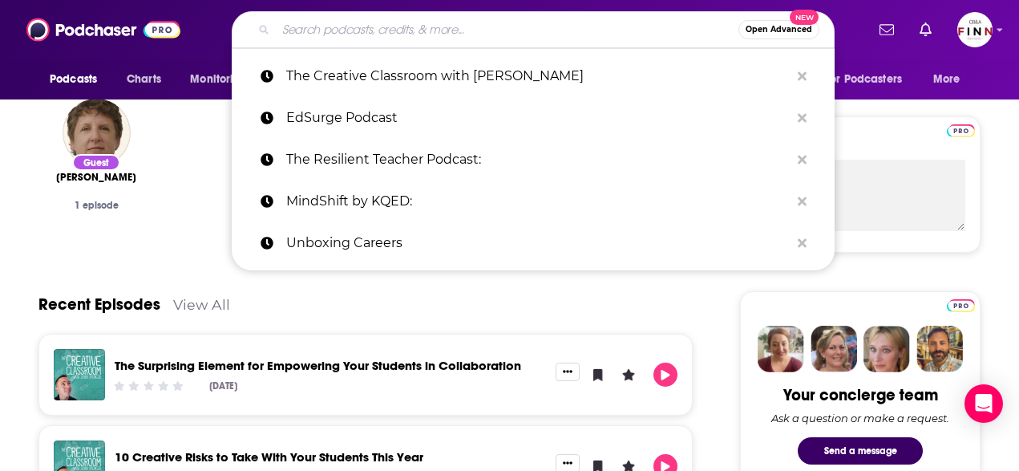  I want to click on span: Monitoring, so click(218, 79).